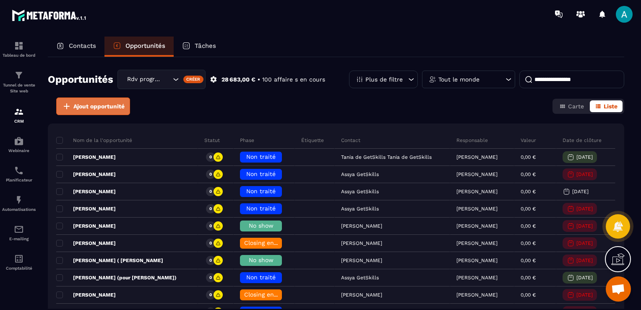 Image resolution: width=641 pixels, height=310 pixels. I want to click on div: Créer, so click(193, 79).